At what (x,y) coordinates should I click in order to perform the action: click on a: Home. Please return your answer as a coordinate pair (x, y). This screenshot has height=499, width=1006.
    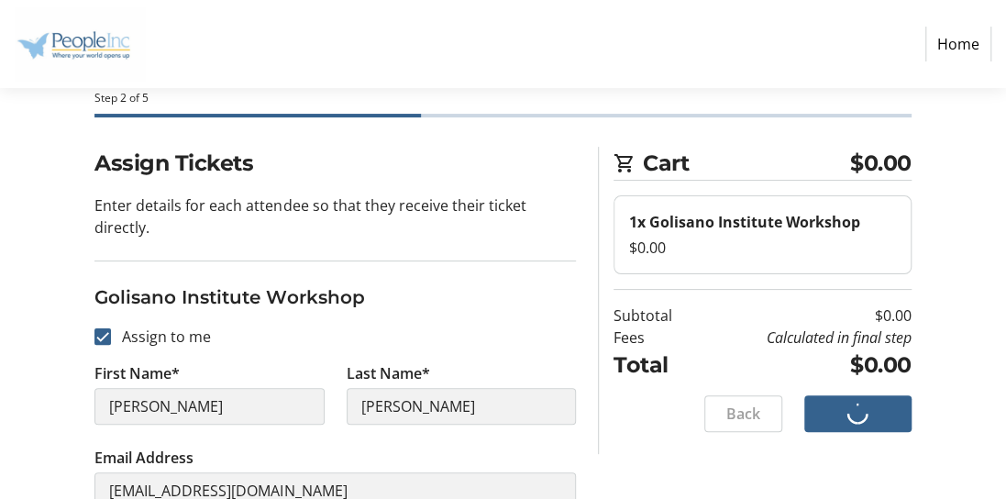
    Looking at the image, I should click on (959, 44).